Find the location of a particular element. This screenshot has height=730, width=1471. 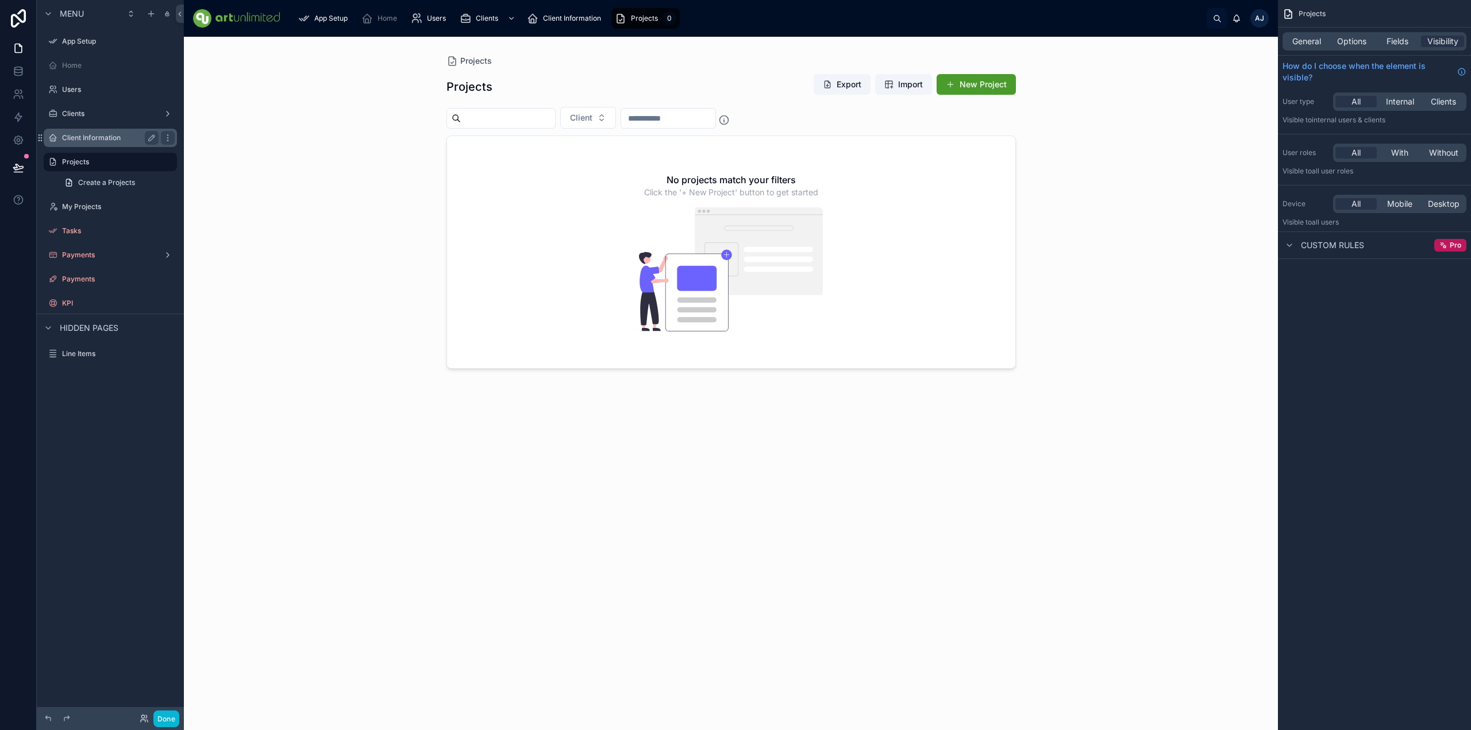

span: Users is located at coordinates (436, 18).